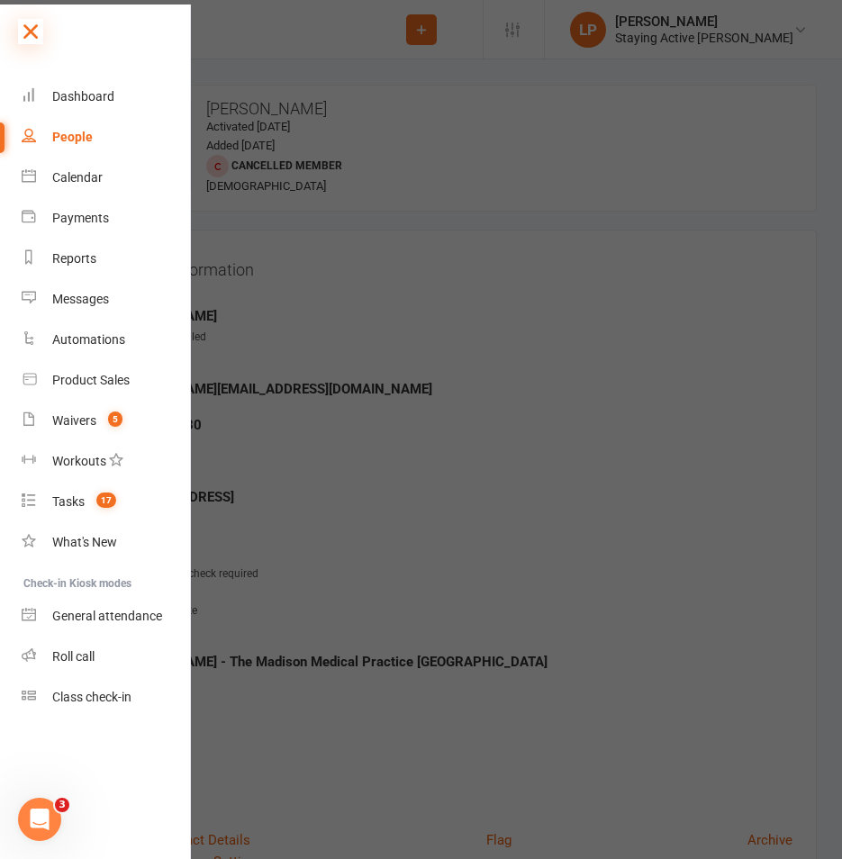  I want to click on span: 3, so click(62, 805).